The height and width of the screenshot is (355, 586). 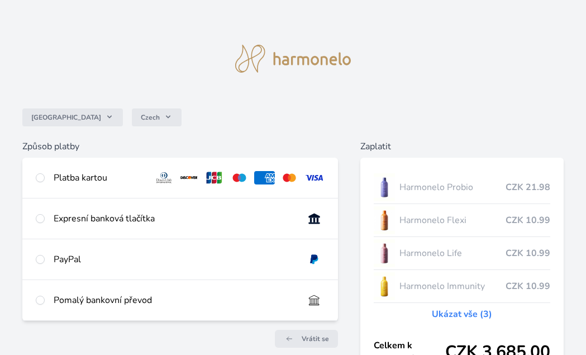 What do you see at coordinates (462, 146) in the screenshot?
I see `h6: Zaplatit` at bounding box center [462, 146].